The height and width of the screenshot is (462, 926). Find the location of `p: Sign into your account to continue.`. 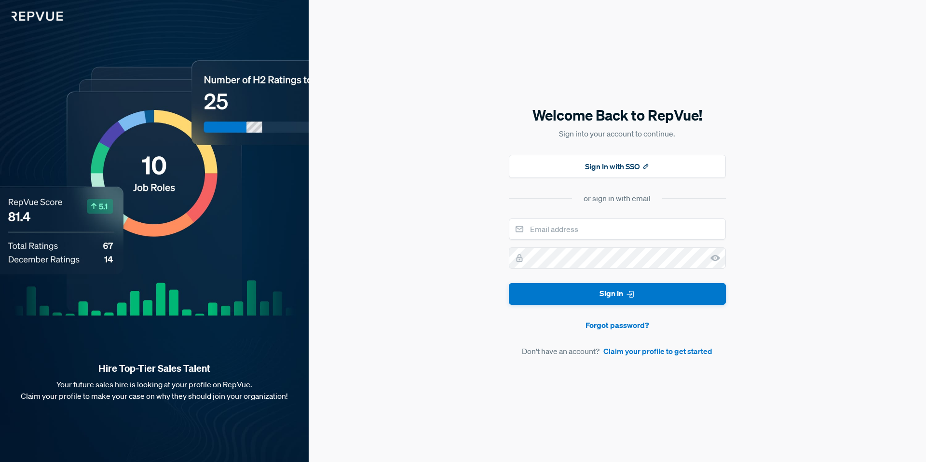

p: Sign into your account to continue. is located at coordinates (618, 134).